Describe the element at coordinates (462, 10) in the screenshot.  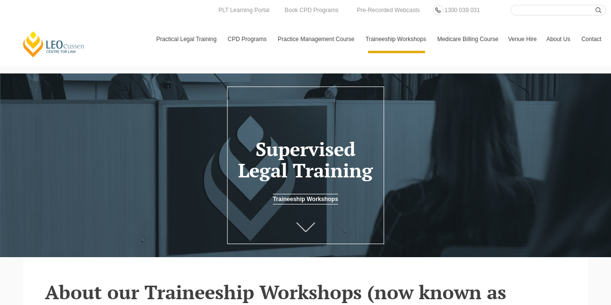
I see `a: 1300 039 031` at that location.